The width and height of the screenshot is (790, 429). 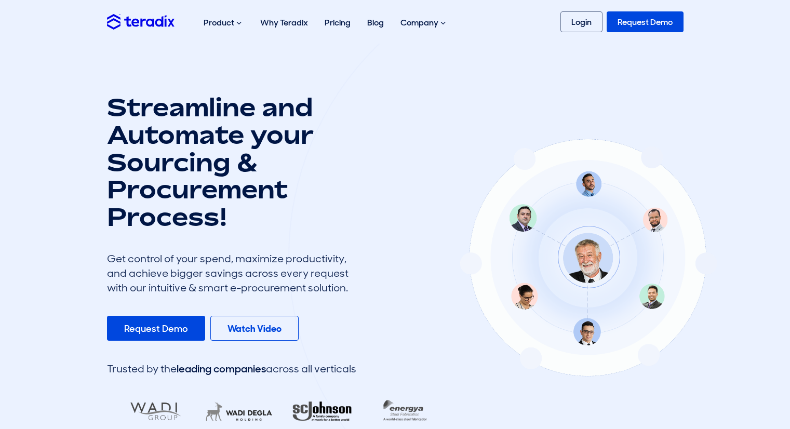 What do you see at coordinates (424, 23) in the screenshot?
I see `div: Company` at bounding box center [424, 23].